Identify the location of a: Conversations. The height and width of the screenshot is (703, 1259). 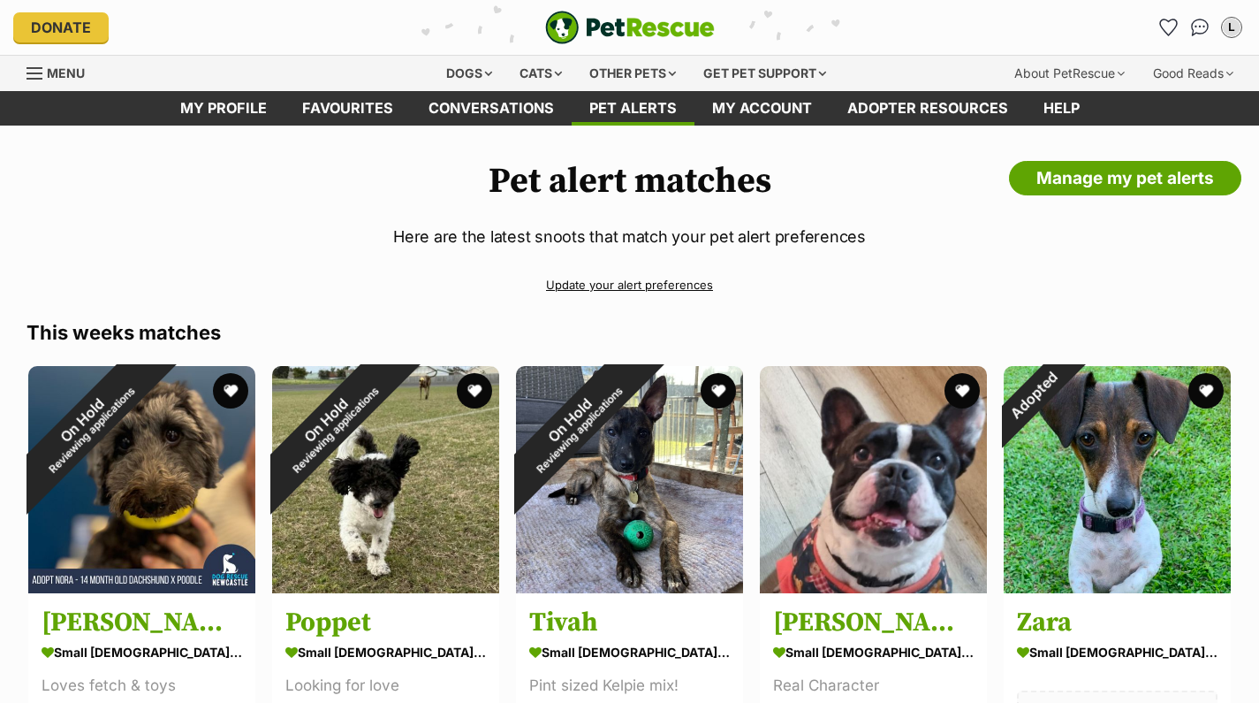
(1200, 27).